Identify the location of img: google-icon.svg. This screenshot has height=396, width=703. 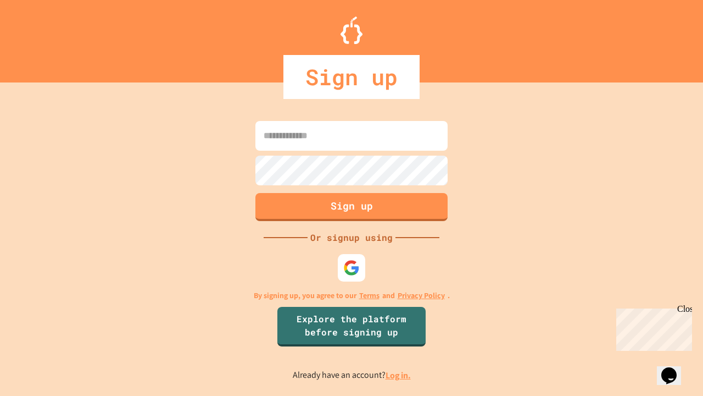
(352, 268).